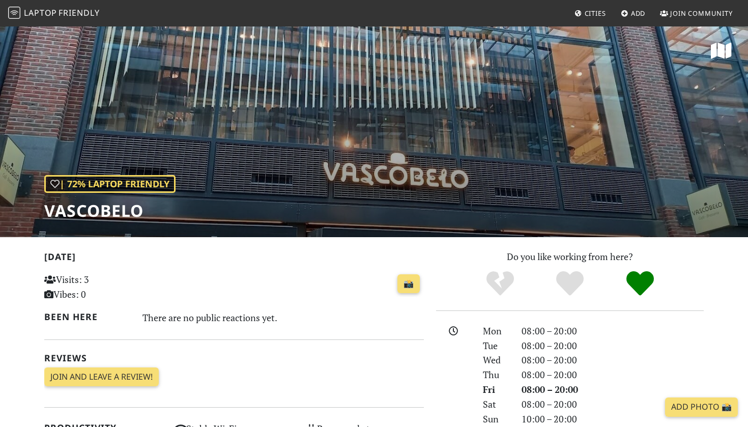 The height and width of the screenshot is (427, 748). Describe the element at coordinates (496, 419) in the screenshot. I see `div: Sun` at that location.